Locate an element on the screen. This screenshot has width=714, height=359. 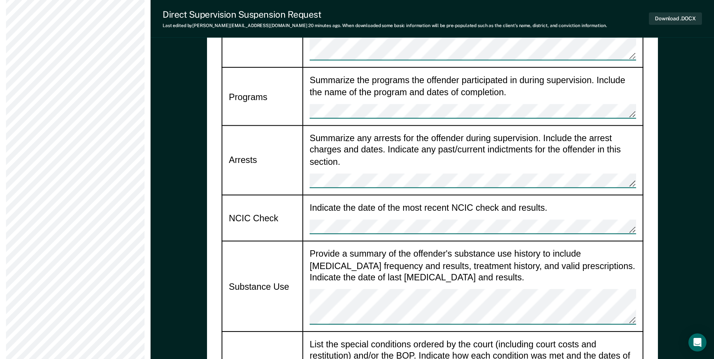
span: 20 minutes ago is located at coordinates (324, 26).